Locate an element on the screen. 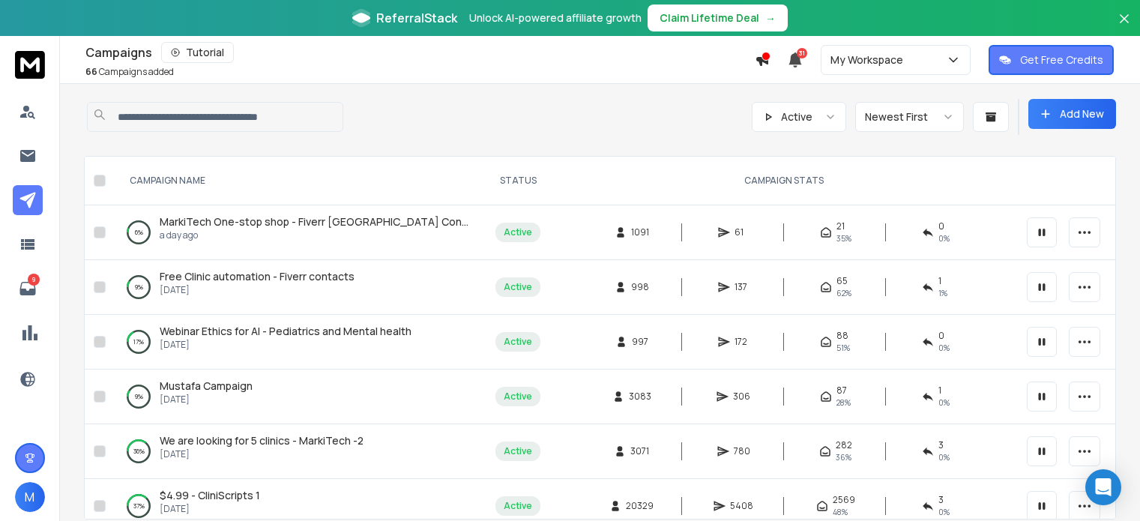 The height and width of the screenshot is (521, 1140). span: 5408 is located at coordinates (741, 506).